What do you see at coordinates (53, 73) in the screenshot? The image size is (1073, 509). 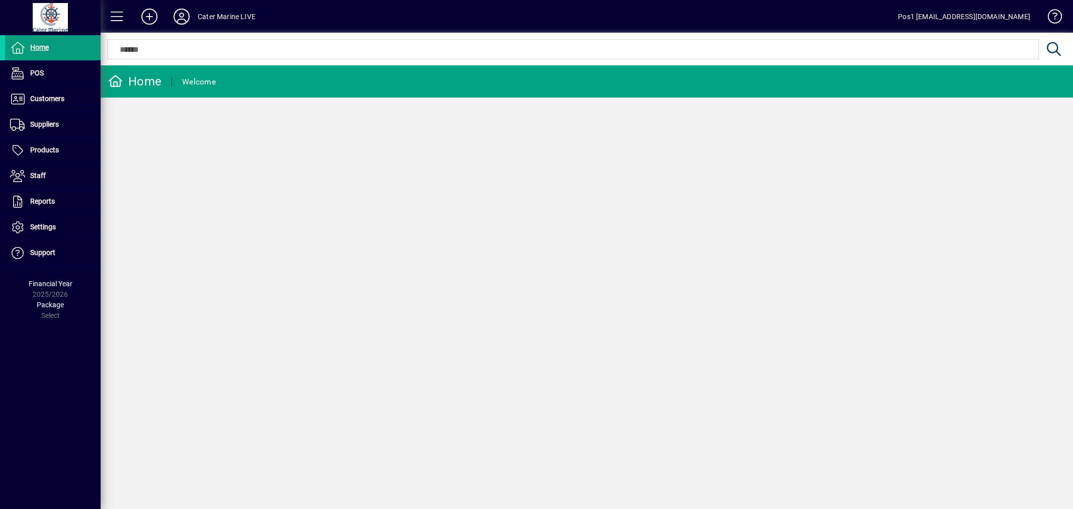 I see `a: POS` at bounding box center [53, 73].